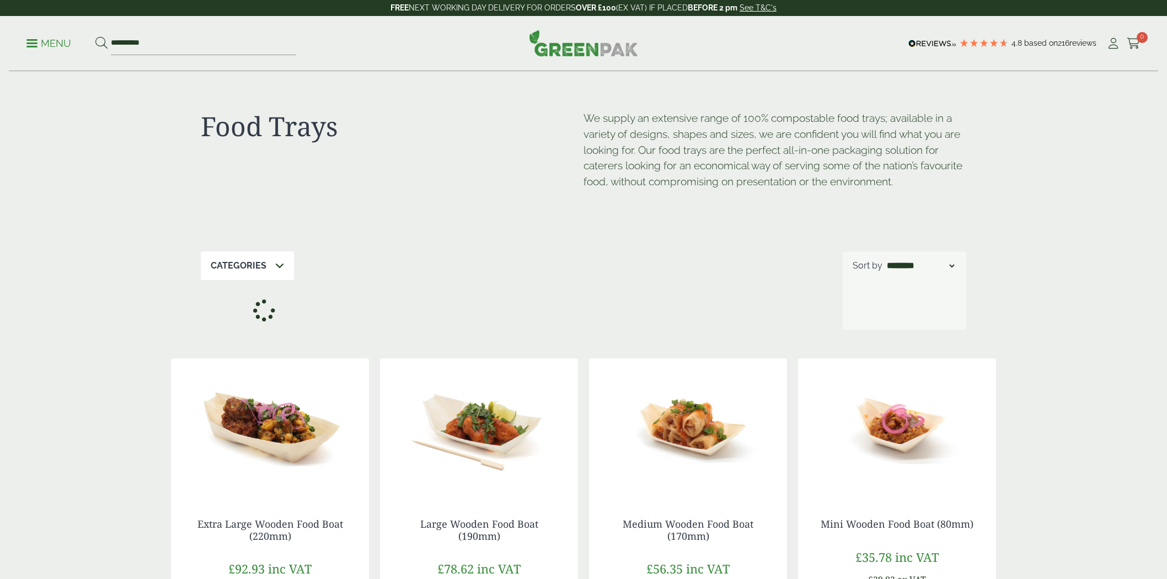 This screenshot has width=1167, height=579. I want to click on a: Mini Wooden Food Boat (80mm), so click(897, 524).